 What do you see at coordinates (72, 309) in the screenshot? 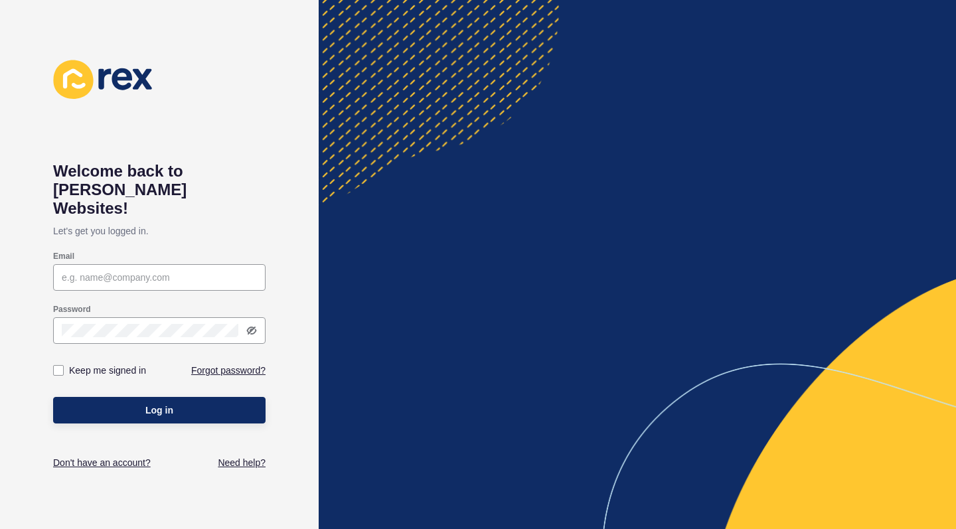
I see `label: Password` at bounding box center [72, 309].